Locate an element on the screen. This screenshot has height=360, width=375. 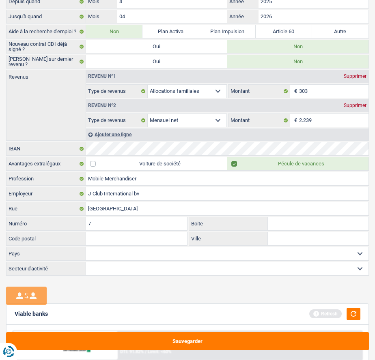
label: Autre is located at coordinates (340, 32).